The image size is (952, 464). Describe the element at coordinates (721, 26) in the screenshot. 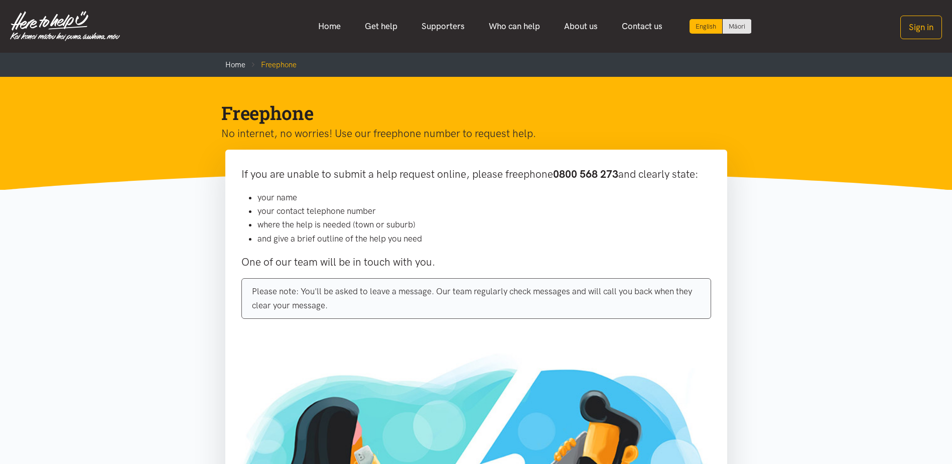

I see `div: Language toggle` at that location.